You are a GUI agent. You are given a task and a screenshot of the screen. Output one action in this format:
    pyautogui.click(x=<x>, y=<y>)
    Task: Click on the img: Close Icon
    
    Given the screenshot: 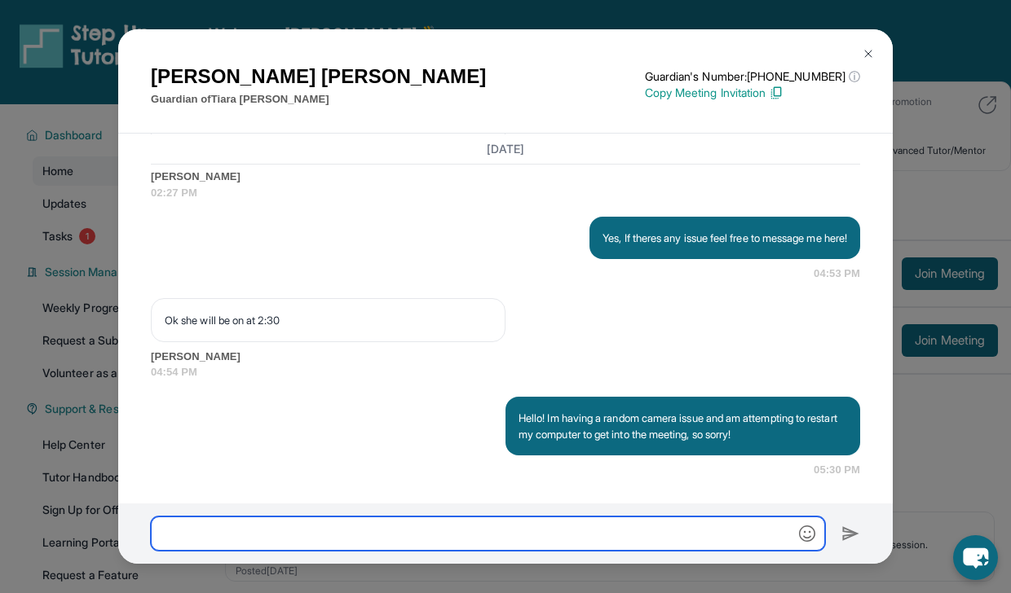 What is the action you would take?
    pyautogui.click(x=868, y=54)
    